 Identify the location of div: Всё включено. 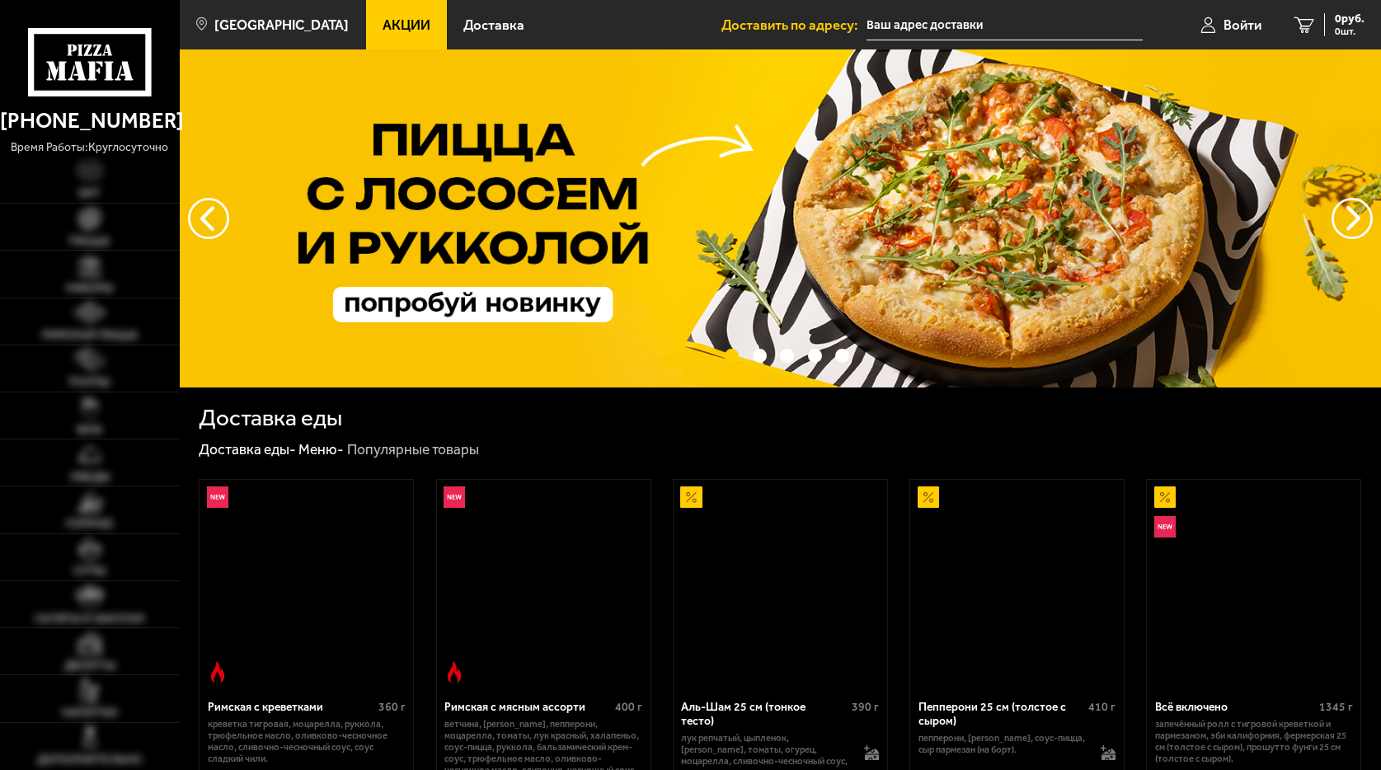
(1235, 707).